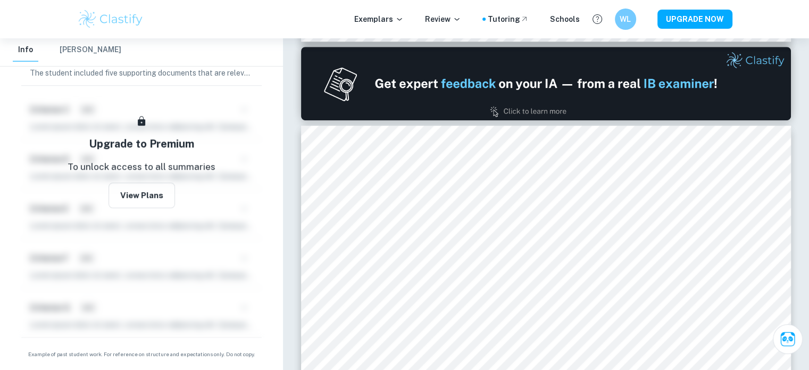  Describe the element at coordinates (508, 19) in the screenshot. I see `div: Tutoring` at that location.